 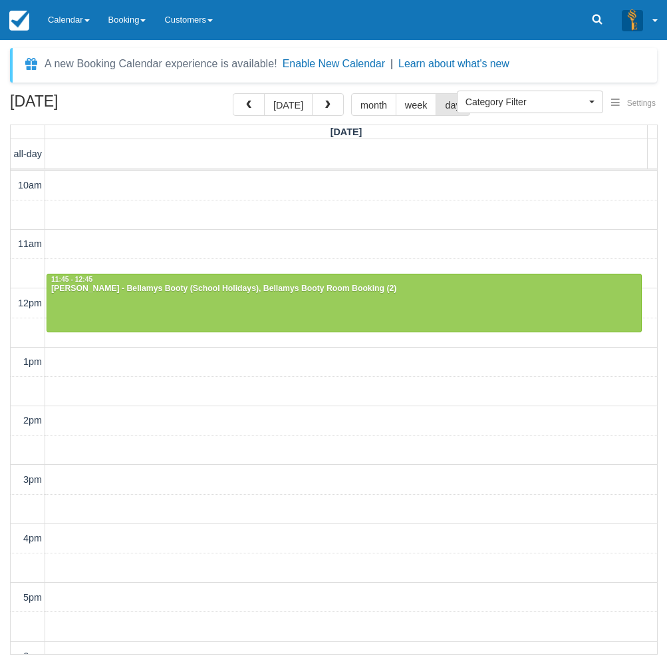 What do you see at coordinates (334, 64) in the screenshot?
I see `button: Enable New Calendar` at bounding box center [334, 64].